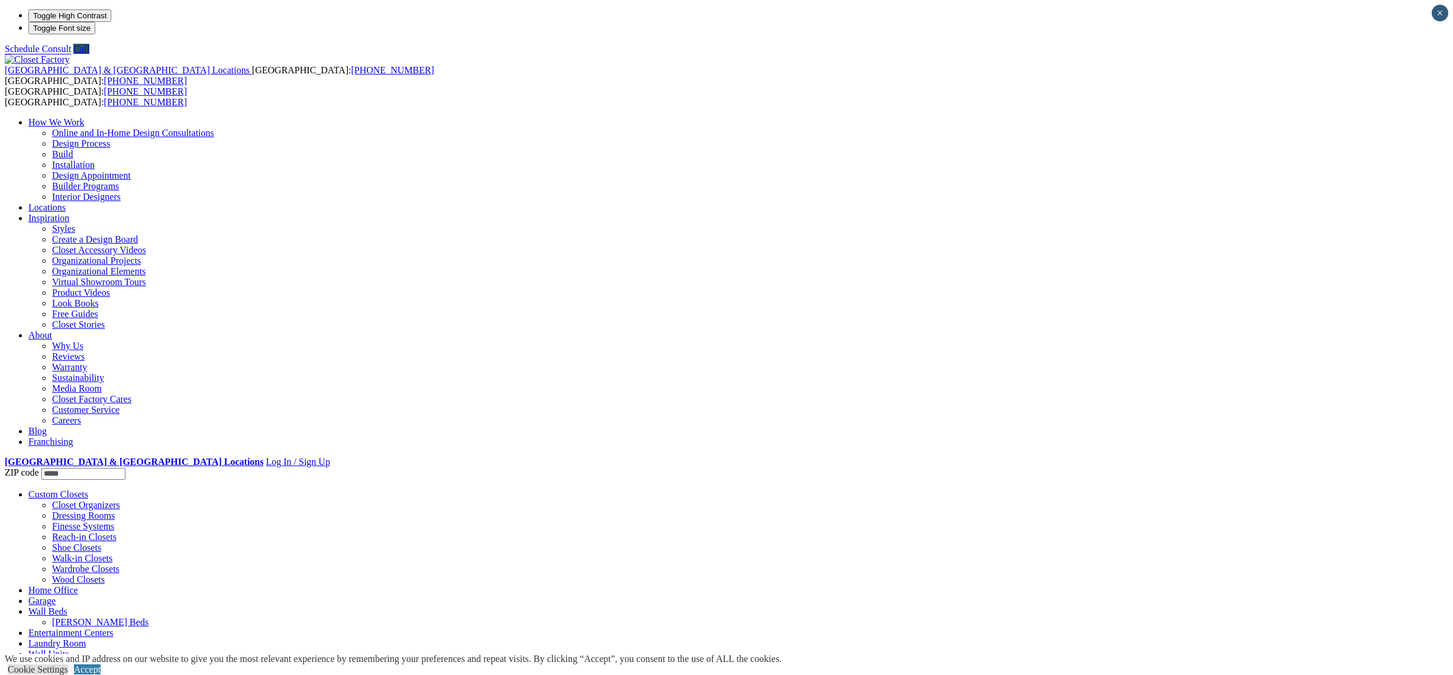 This screenshot has height=675, width=1453. What do you see at coordinates (78, 579) in the screenshot?
I see `a: Wood Closets` at bounding box center [78, 579].